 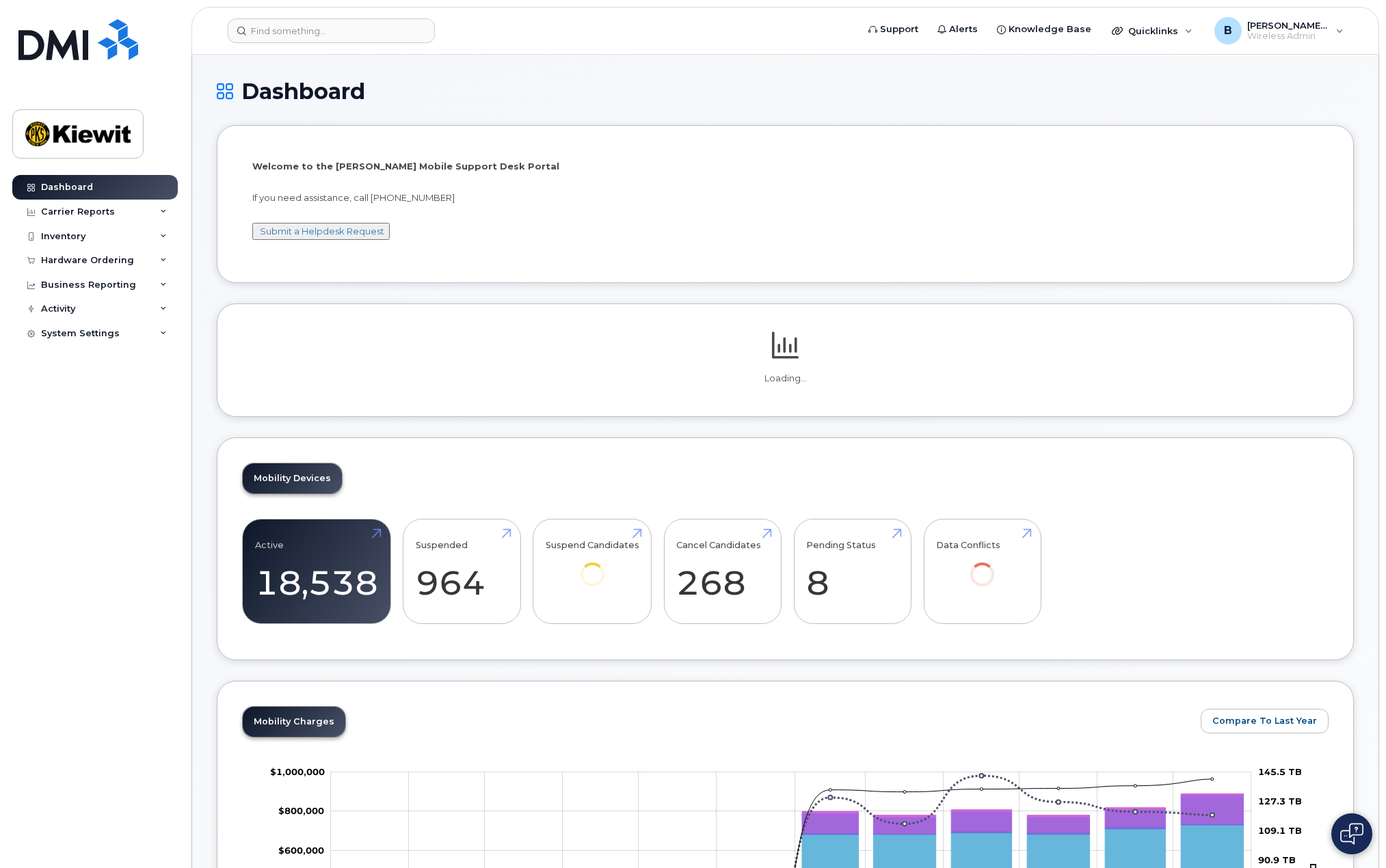 I want to click on p: Loading..., so click(x=785, y=379).